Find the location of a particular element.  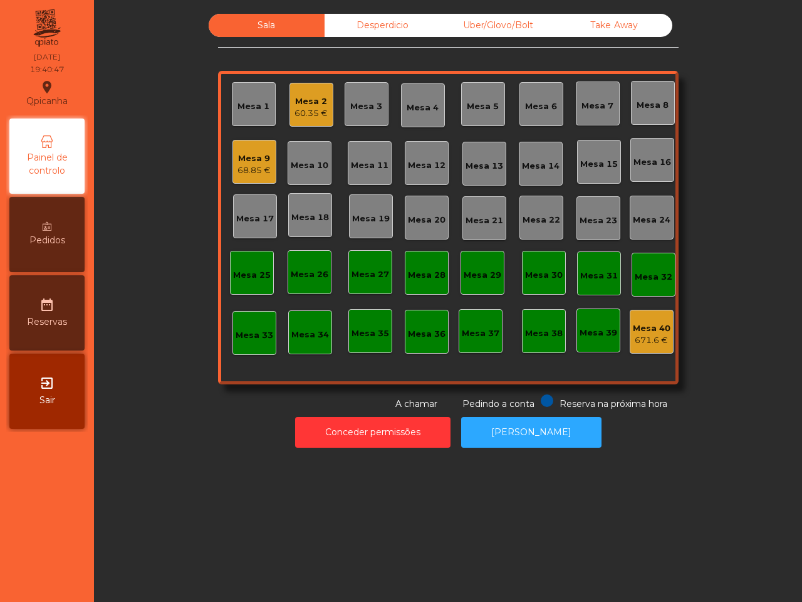

div: Sala is located at coordinates (266, 25).